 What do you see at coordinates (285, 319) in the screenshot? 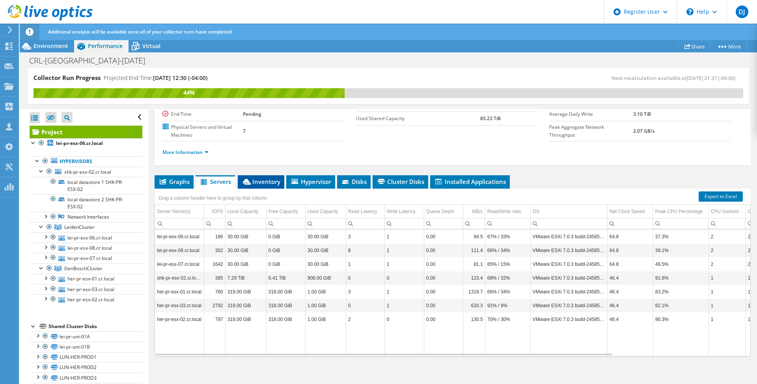
I see `td: Column Free Capacity, Value 318.00 GiB` at bounding box center [285, 319].